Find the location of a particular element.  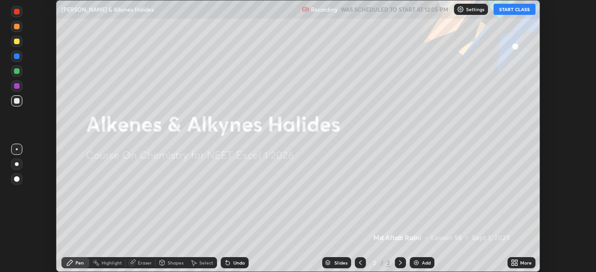

img: class-settings-icons is located at coordinates (460, 9).